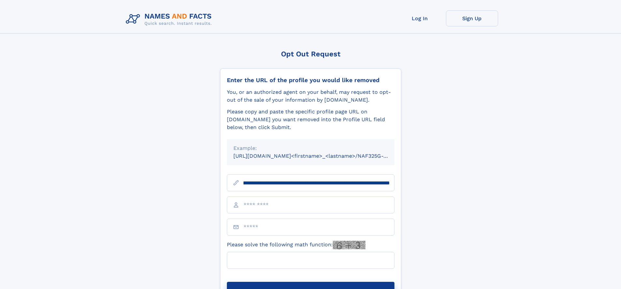 The width and height of the screenshot is (621, 289). I want to click on div: You, or an authorized agent on your behalf, may request to opt-out of the sale of your informatio..., so click(310, 96).